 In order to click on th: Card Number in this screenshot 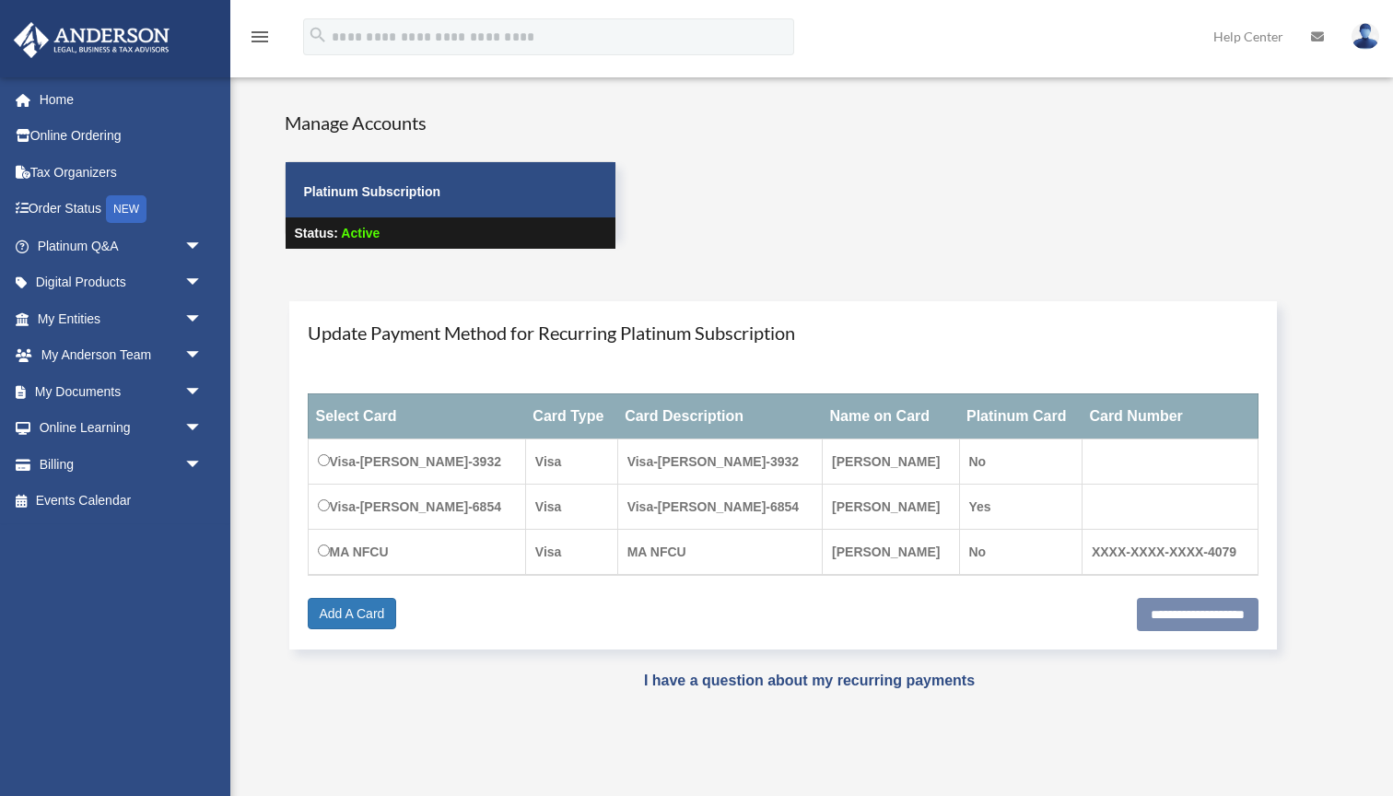, I will do `click(1169, 416)`.